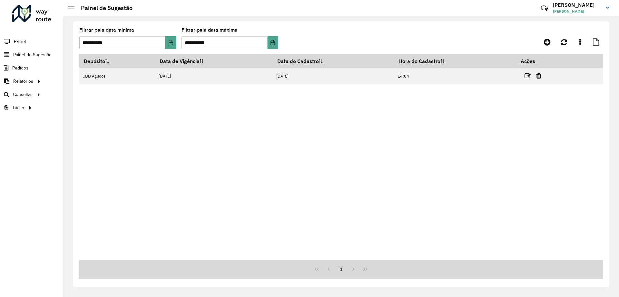 This screenshot has width=619, height=297. What do you see at coordinates (18, 107) in the screenshot?
I see `span: Tático` at bounding box center [18, 107].